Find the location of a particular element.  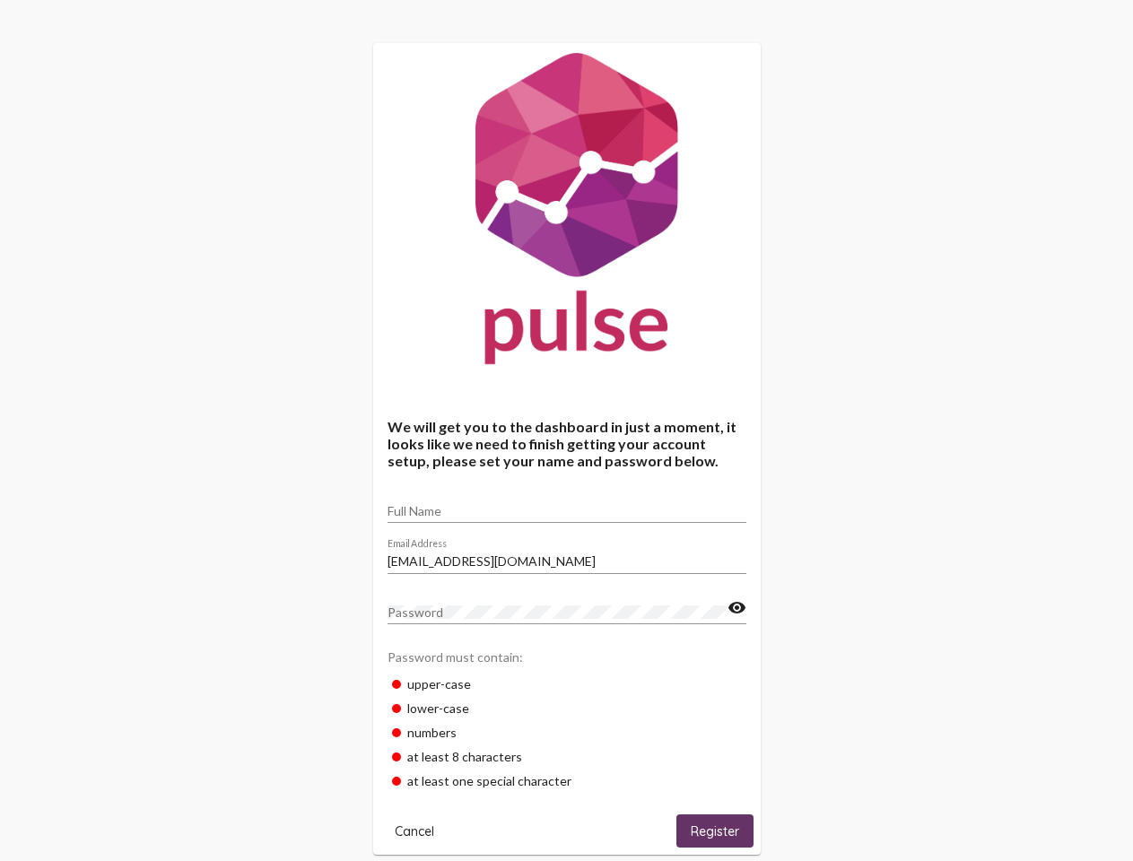

h4: We will get you to the dashboard in just a moment, it looks like we need to finish getting your a... is located at coordinates (567, 443).